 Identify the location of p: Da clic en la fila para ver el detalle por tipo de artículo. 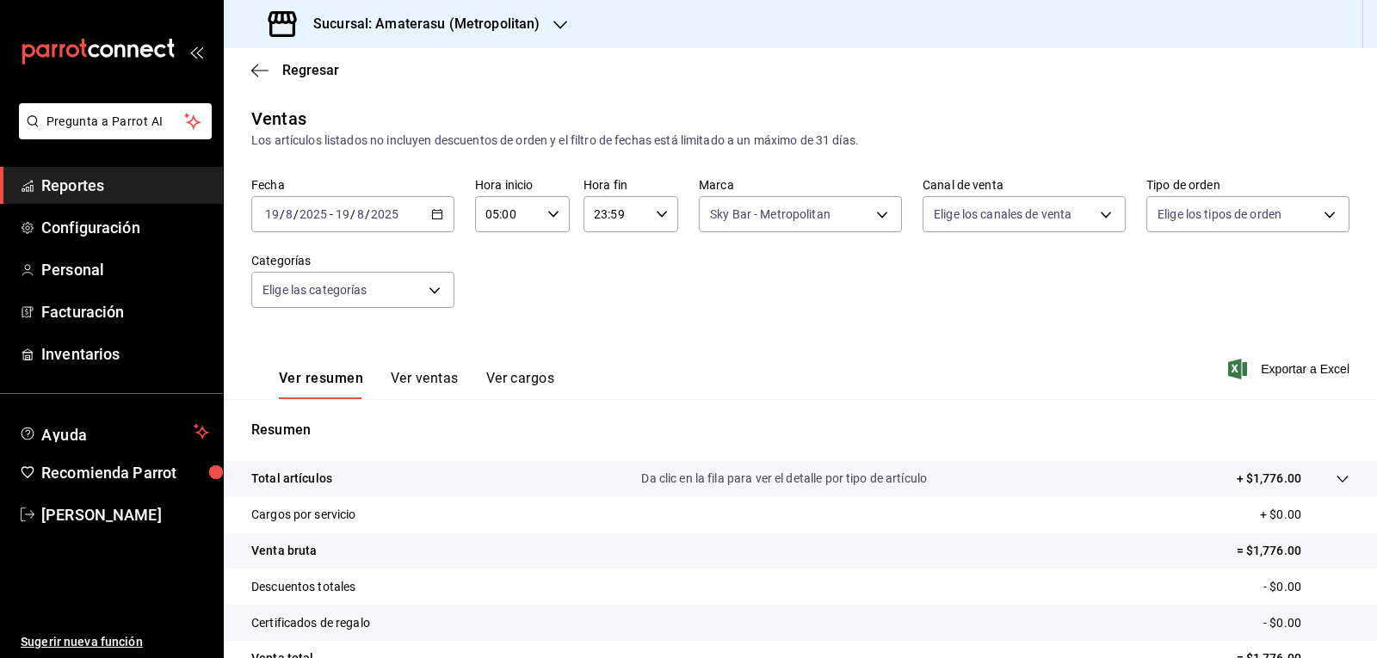
(784, 478).